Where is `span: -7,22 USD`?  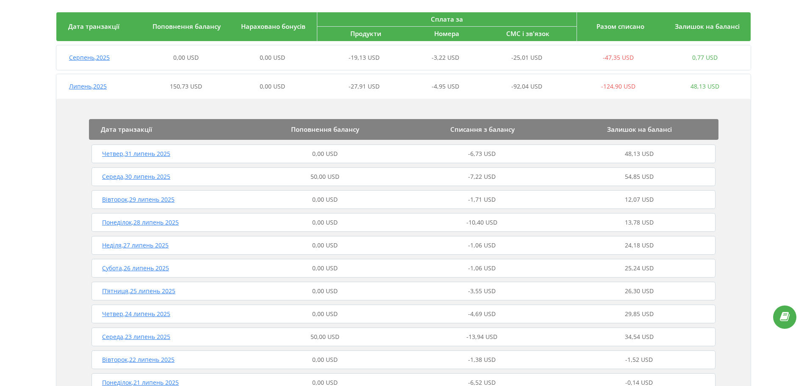 span: -7,22 USD is located at coordinates (482, 176).